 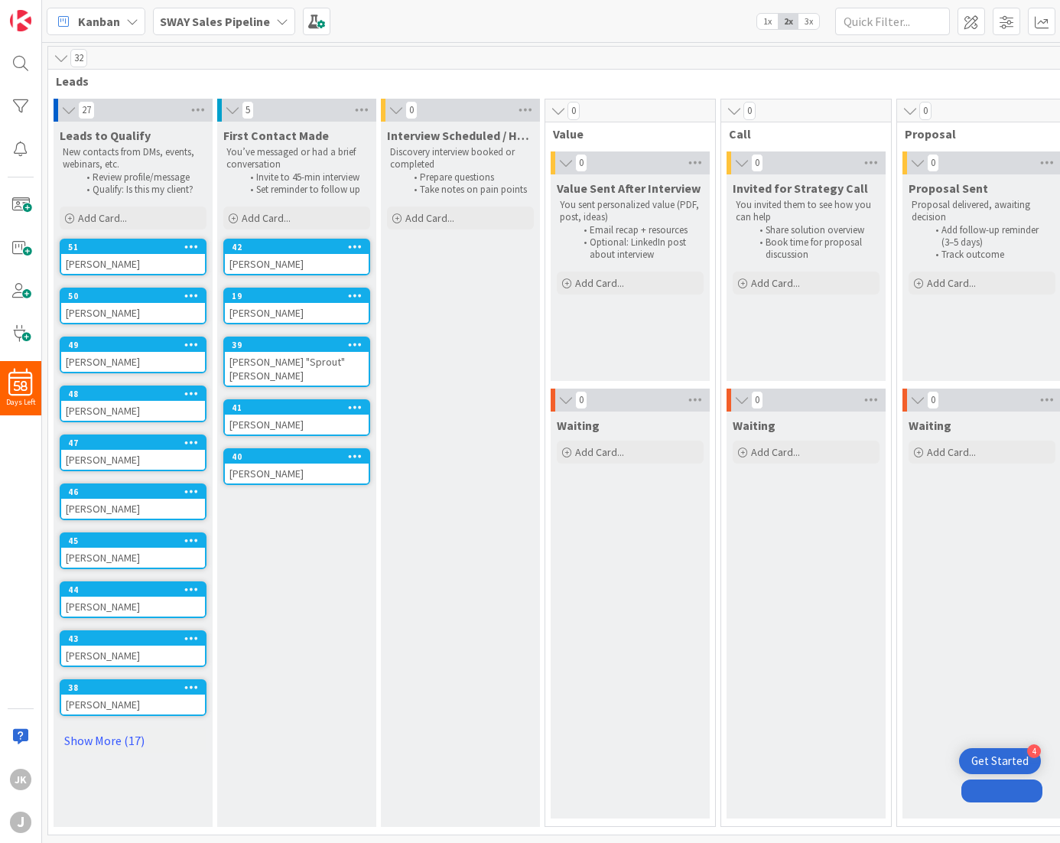 What do you see at coordinates (79, 58) in the screenshot?
I see `span: 32` at bounding box center [79, 58].